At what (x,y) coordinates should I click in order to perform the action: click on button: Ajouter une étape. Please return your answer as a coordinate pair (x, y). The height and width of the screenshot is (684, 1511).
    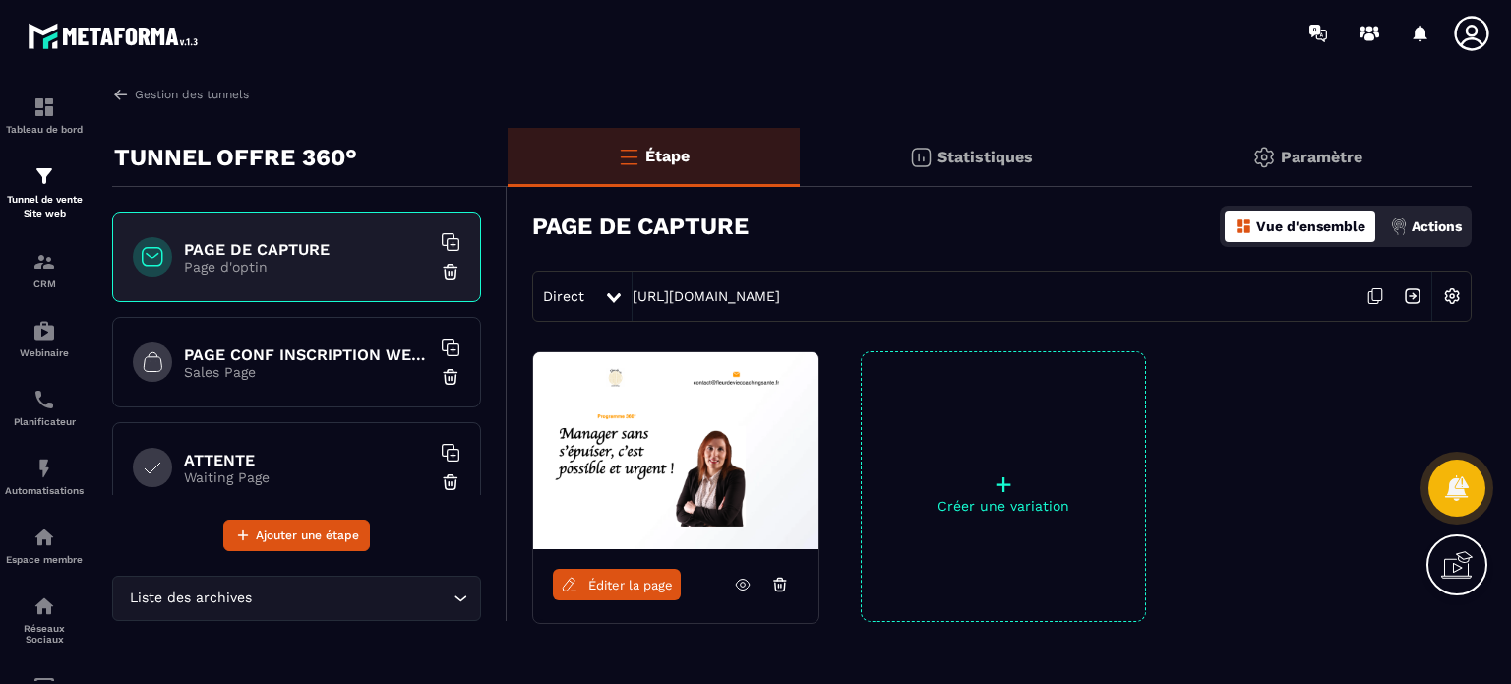
    Looking at the image, I should click on (296, 535).